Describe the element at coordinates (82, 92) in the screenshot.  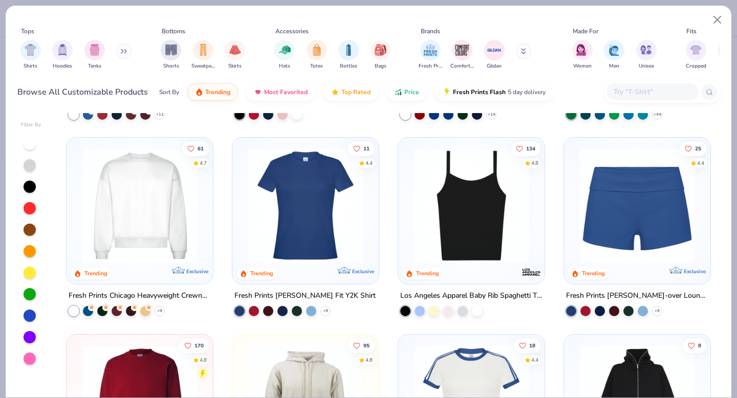
I see `div: Browse All Customizable Products` at that location.